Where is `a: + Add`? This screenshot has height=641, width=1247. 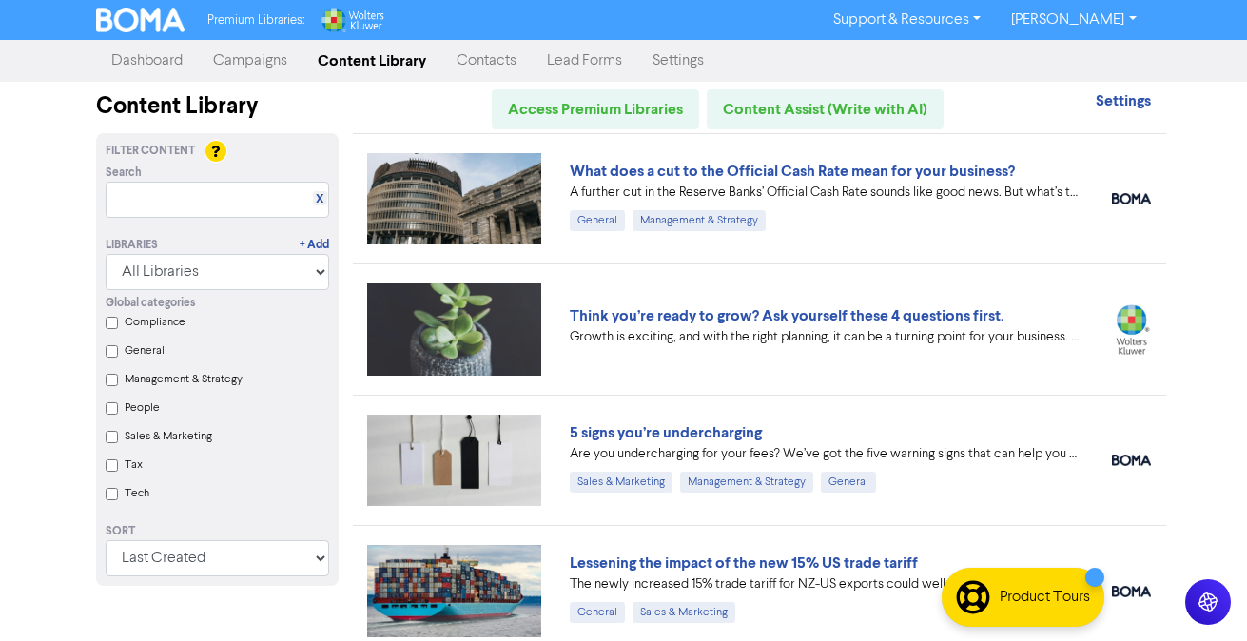
a: + Add is located at coordinates (314, 245).